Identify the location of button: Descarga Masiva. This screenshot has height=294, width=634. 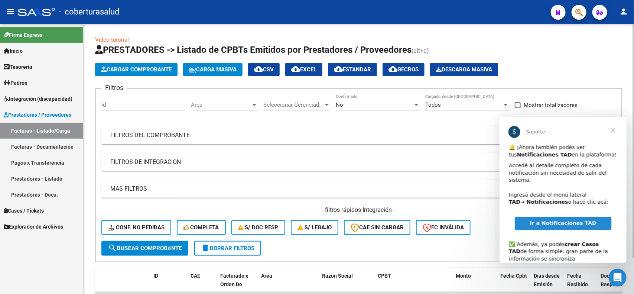
(464, 69).